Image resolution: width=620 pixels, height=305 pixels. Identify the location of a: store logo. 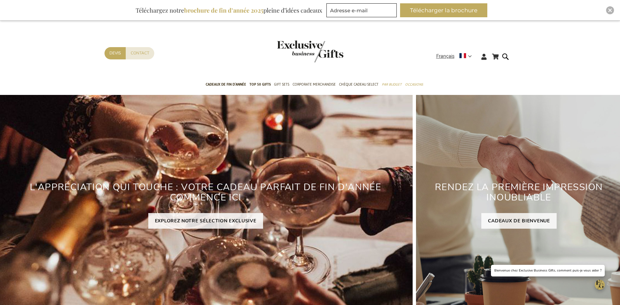
(293, 51).